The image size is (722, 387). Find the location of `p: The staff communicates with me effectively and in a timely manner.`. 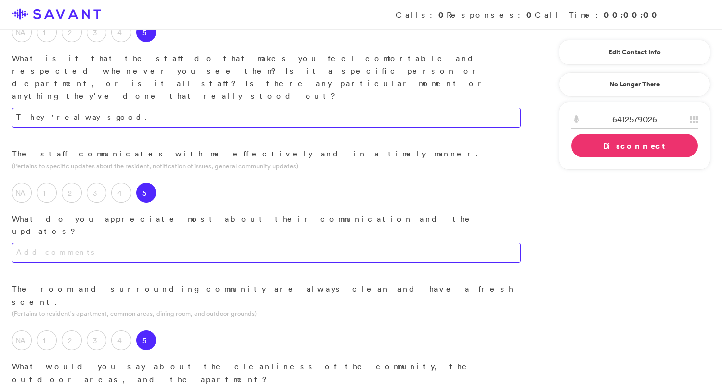

p: The staff communicates with me effectively and in a timely manner. is located at coordinates (266, 154).